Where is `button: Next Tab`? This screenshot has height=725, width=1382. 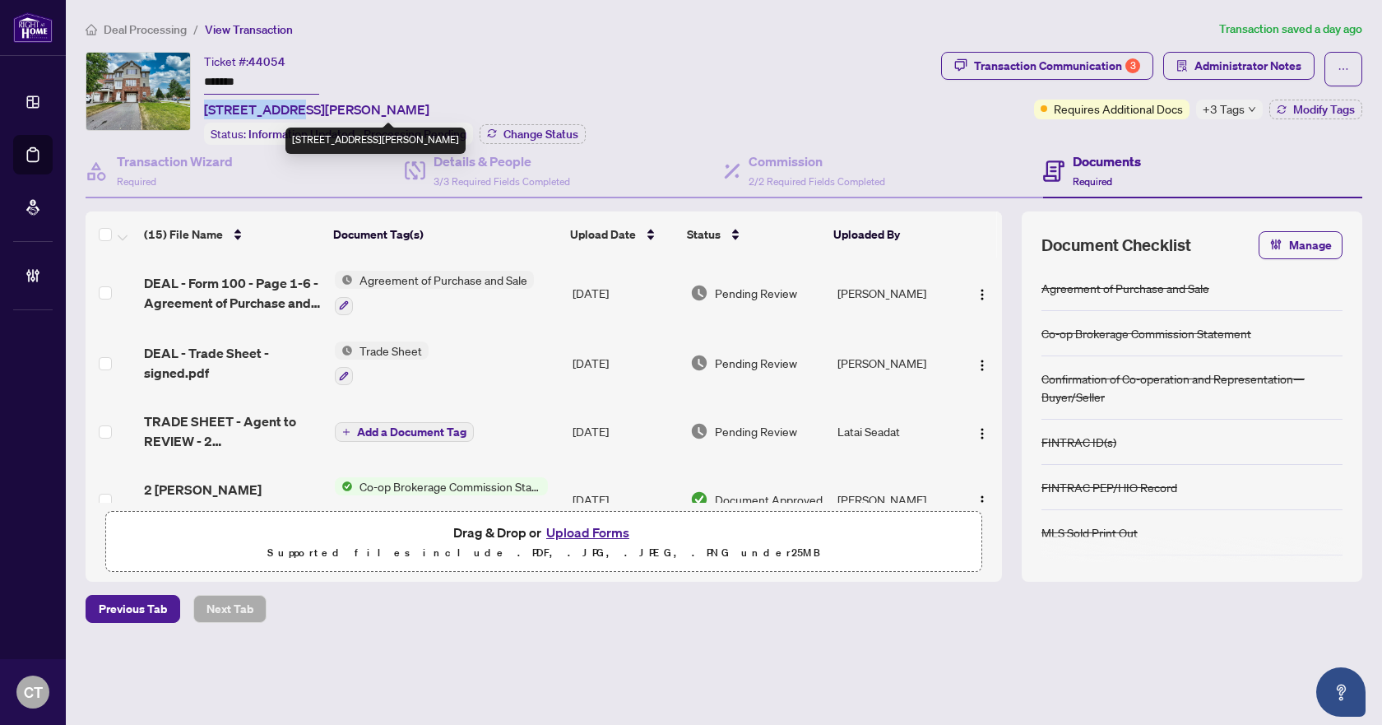 button: Next Tab is located at coordinates (230, 609).